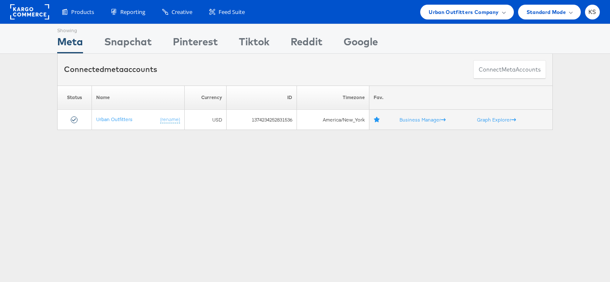 This screenshot has height=282, width=610. I want to click on span: KS, so click(592, 12).